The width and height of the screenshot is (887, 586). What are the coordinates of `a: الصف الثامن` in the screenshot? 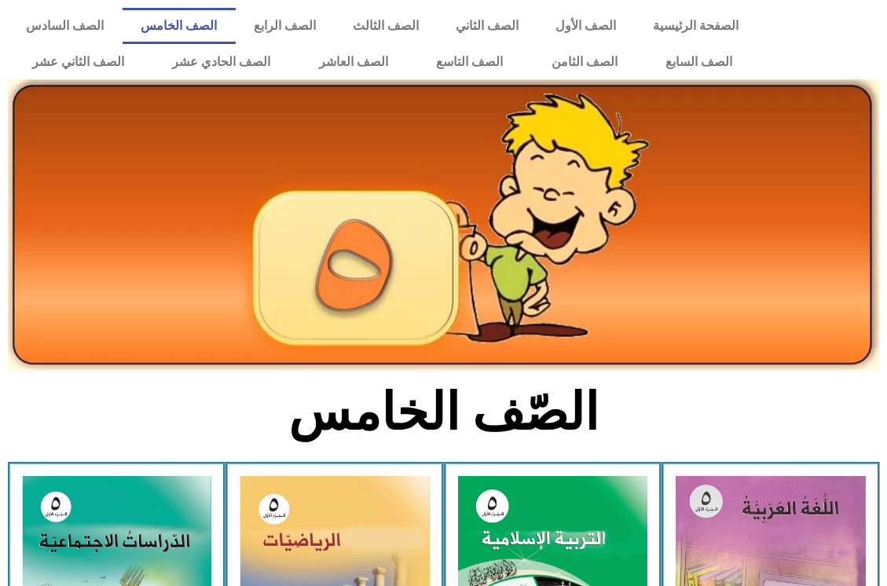 It's located at (585, 62).